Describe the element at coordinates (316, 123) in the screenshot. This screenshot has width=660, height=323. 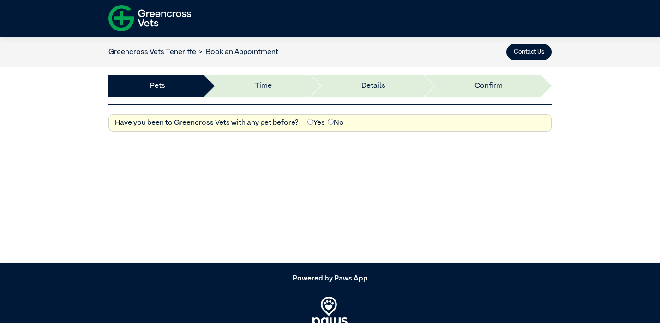
I see `label: Yes` at that location.